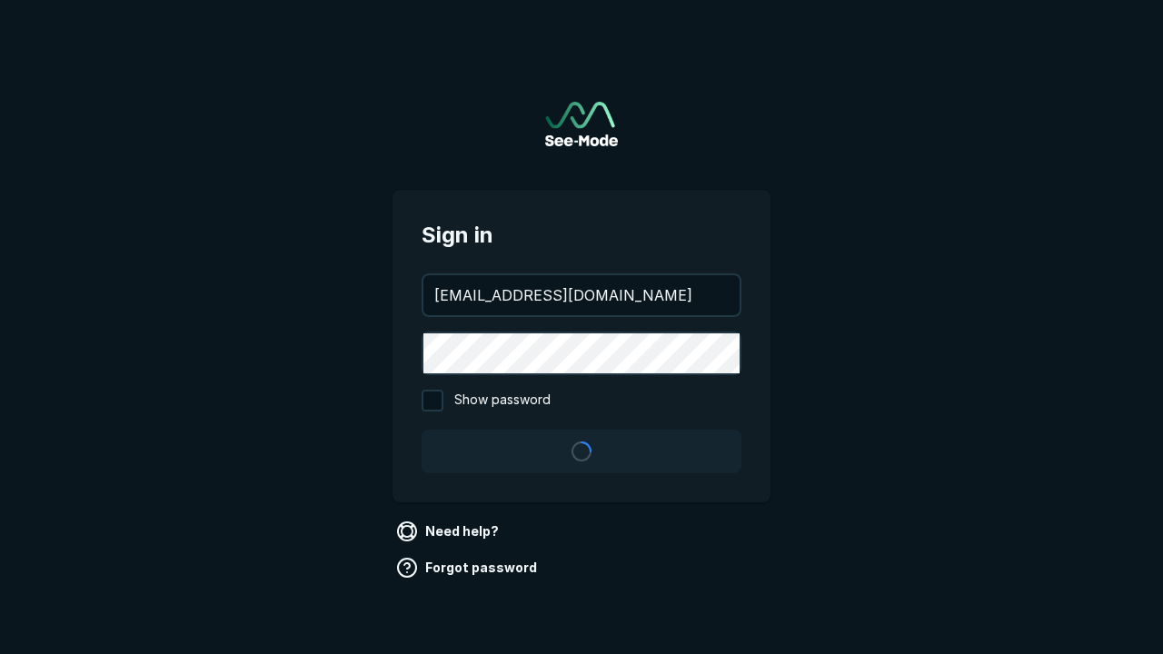 The image size is (1163, 654). I want to click on input: your@email.com, so click(582, 295).